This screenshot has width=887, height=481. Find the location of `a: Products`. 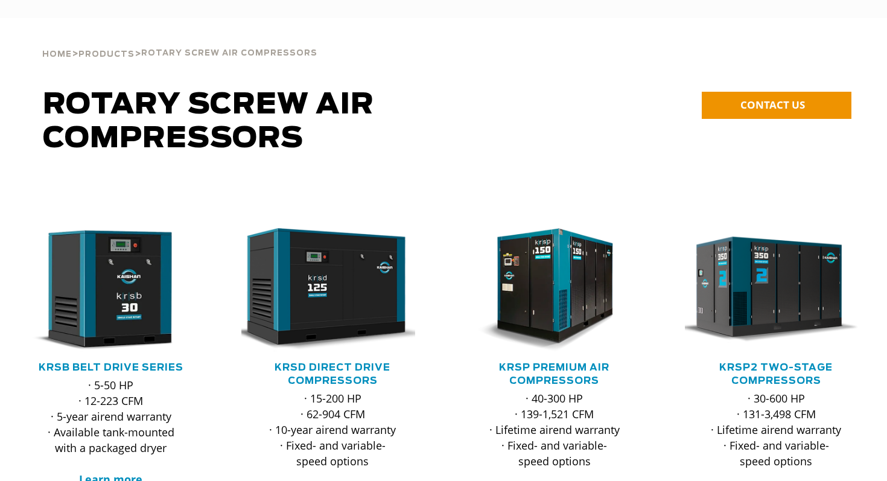

a: Products is located at coordinates (106, 54).